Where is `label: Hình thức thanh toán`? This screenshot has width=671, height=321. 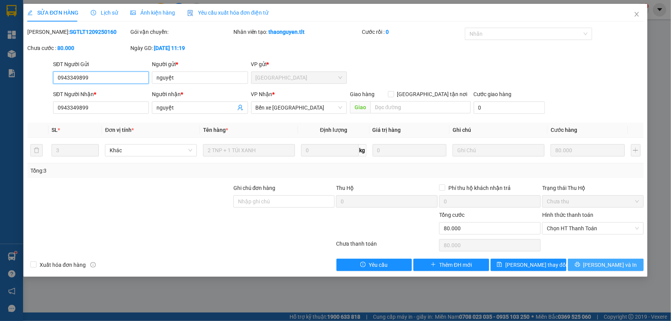
label: Hình thức thanh toán is located at coordinates (568, 215).